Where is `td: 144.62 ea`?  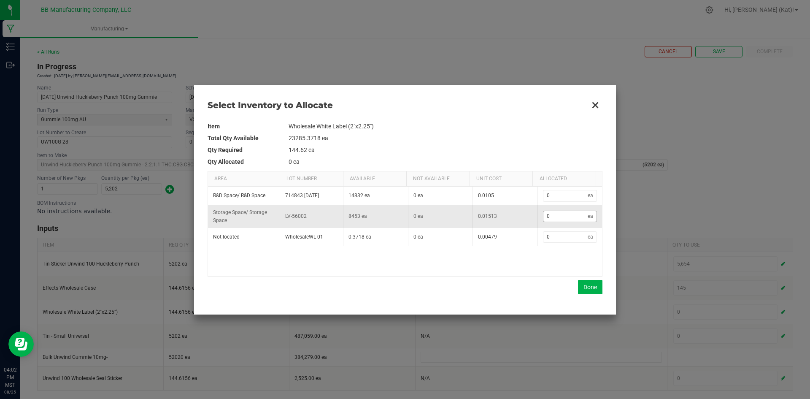 td: 144.62 ea is located at coordinates (445, 150).